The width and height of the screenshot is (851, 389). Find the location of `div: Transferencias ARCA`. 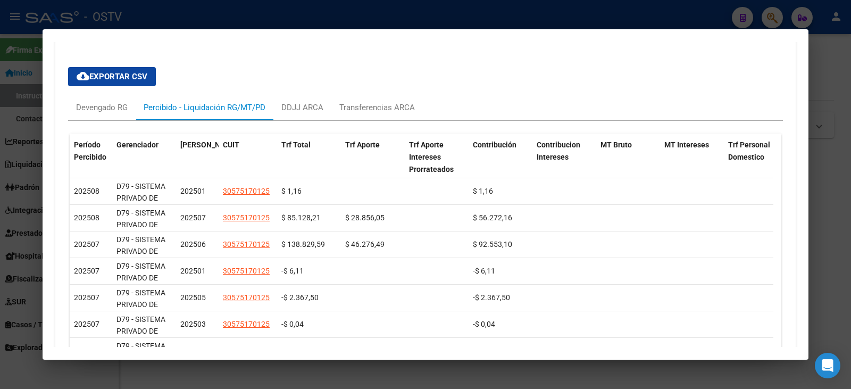

div: Transferencias ARCA is located at coordinates (377, 107).